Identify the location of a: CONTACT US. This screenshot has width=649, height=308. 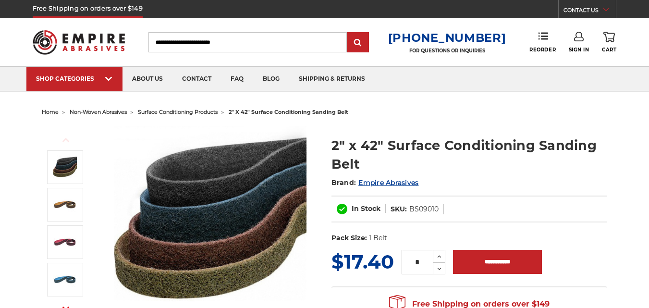
(589, 12).